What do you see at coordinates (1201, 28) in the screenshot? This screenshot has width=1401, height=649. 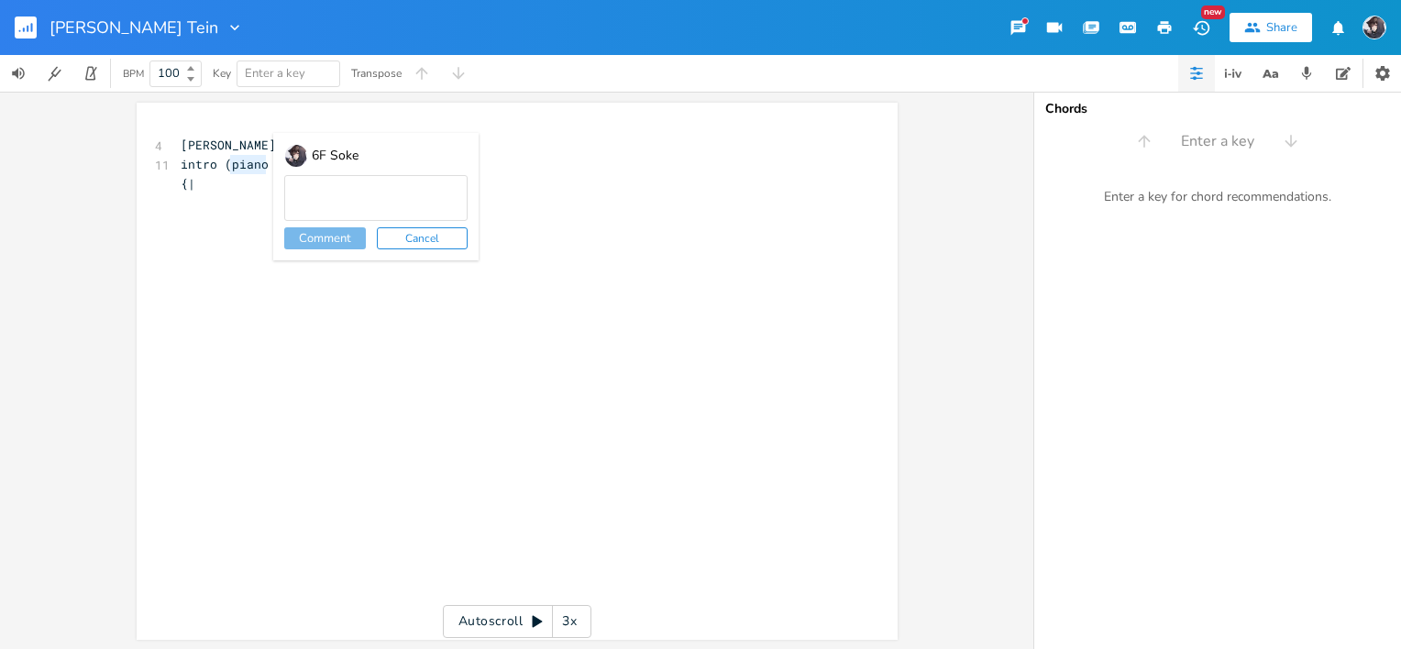 I see `button: New` at bounding box center [1201, 28].